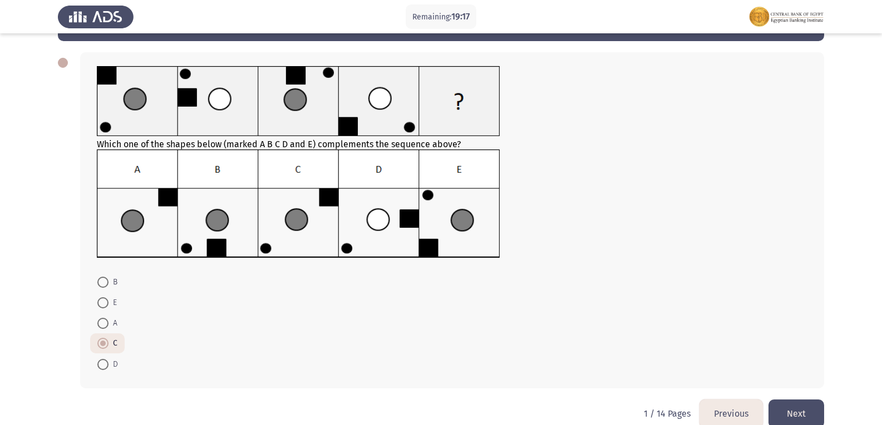 The height and width of the screenshot is (425, 882). Describe the element at coordinates (113, 365) in the screenshot. I see `span: D` at that location.